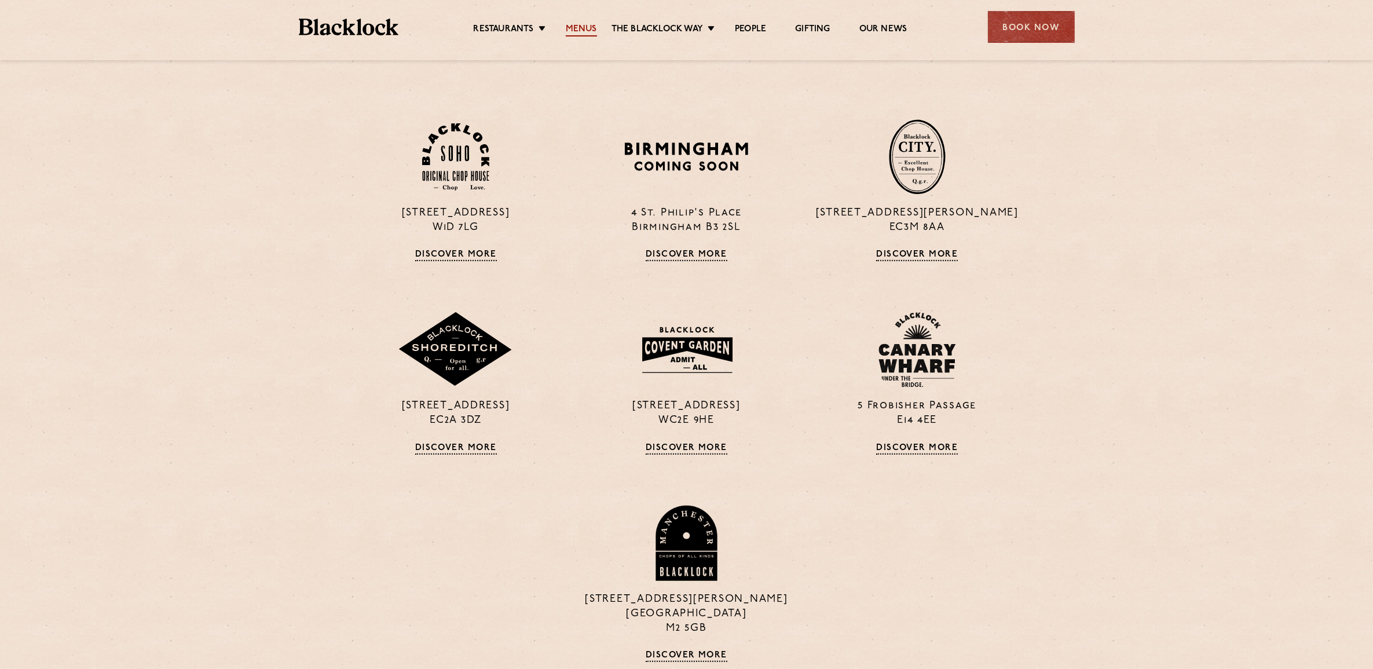 The height and width of the screenshot is (669, 1373). What do you see at coordinates (917, 157) in the screenshot?
I see `img: City-stamp-default.svg` at bounding box center [917, 157].